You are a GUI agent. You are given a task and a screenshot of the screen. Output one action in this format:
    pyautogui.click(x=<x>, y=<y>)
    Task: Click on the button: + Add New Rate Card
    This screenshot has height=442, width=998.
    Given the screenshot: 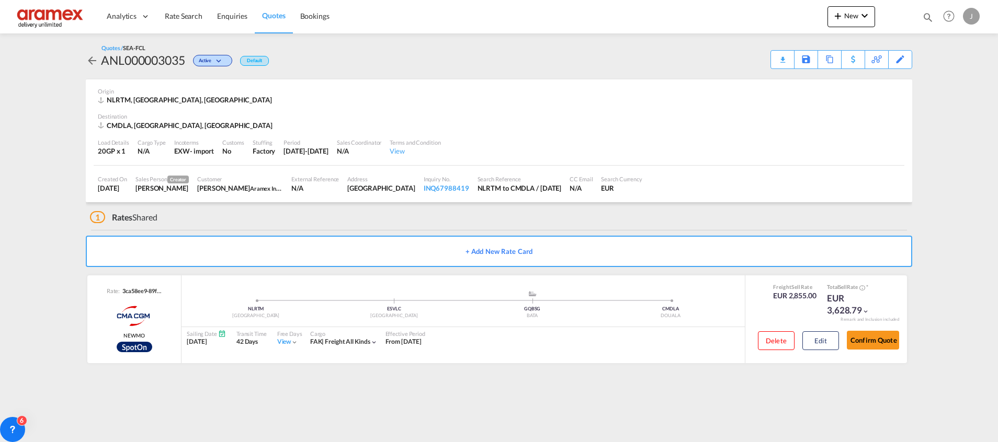 What is the action you would take?
    pyautogui.click(x=499, y=252)
    